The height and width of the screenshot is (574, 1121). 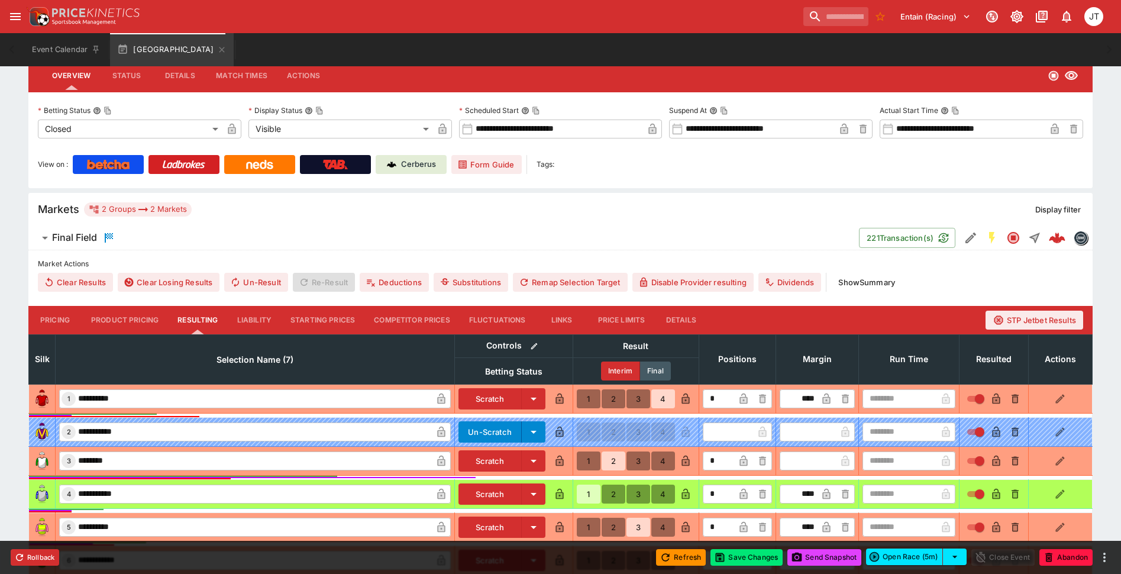 I want to click on button: Event Calendar, so click(x=66, y=50).